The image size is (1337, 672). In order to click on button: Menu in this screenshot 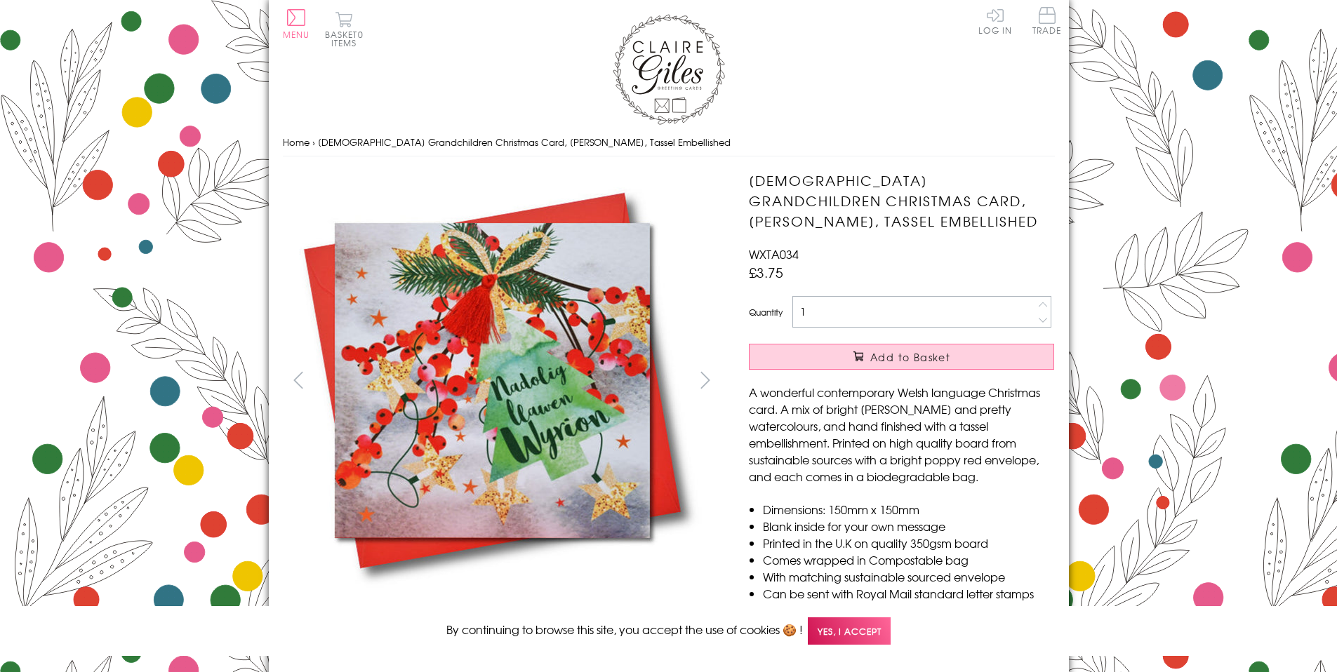, I will do `click(296, 24)`.